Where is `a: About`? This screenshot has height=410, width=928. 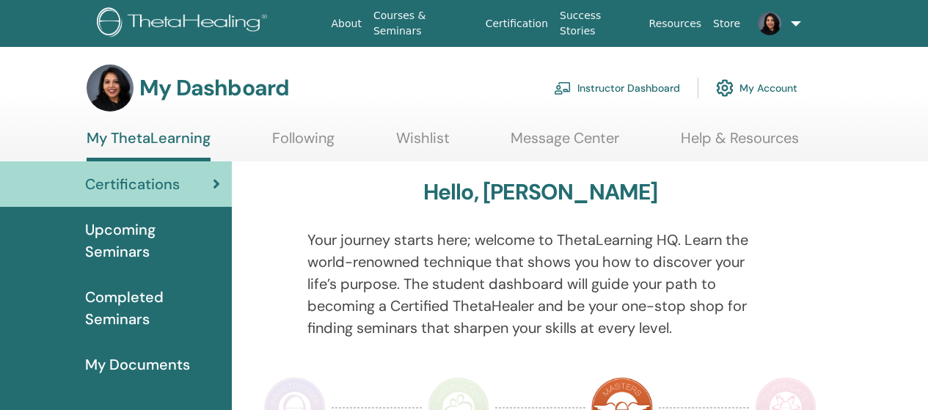
a: About is located at coordinates (346, 23).